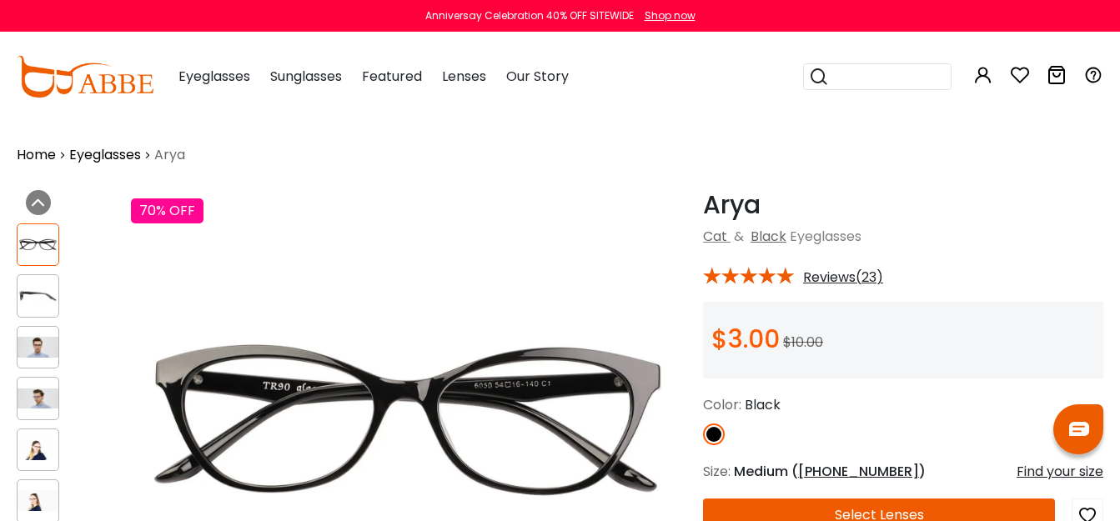  Describe the element at coordinates (306, 76) in the screenshot. I see `span: Sunglasses` at that location.